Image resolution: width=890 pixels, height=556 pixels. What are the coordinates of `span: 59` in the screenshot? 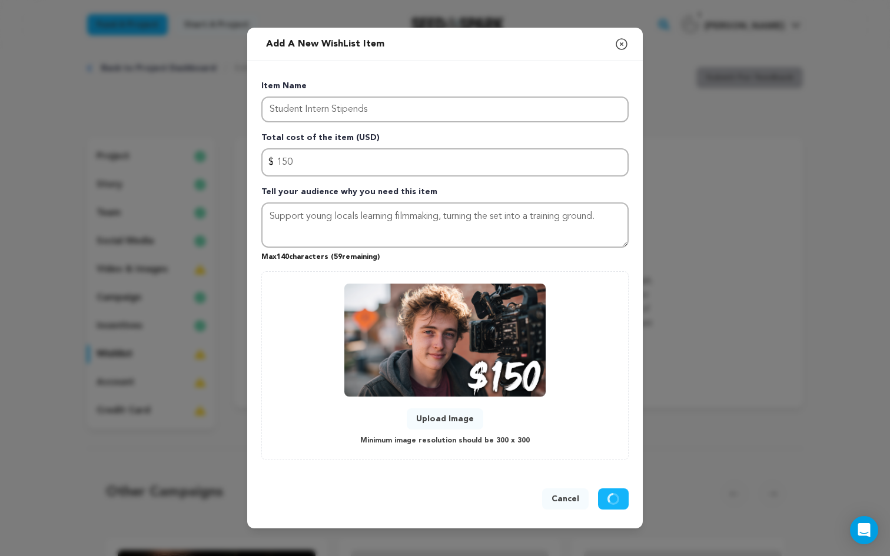 It's located at (338, 257).